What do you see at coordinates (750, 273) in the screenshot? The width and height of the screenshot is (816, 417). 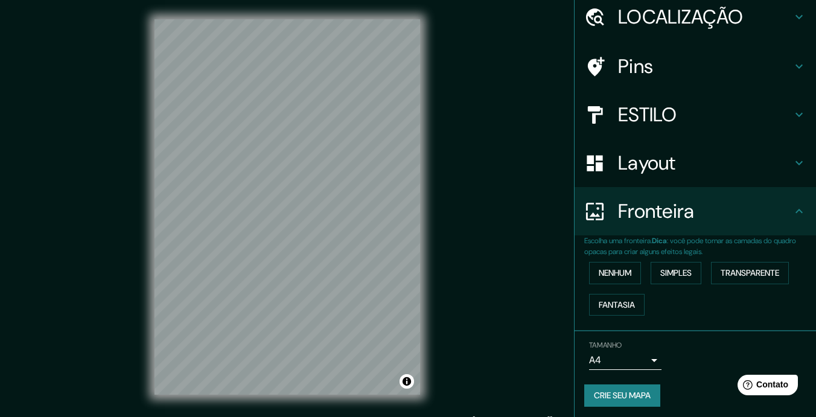 I see `button: TRANSPARENTE` at bounding box center [750, 273].